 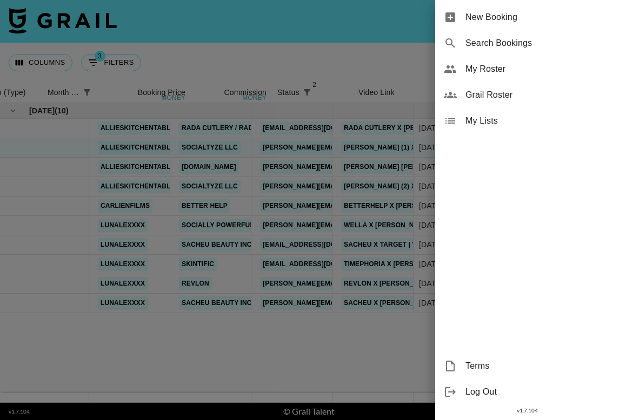 What do you see at coordinates (537, 95) in the screenshot?
I see `span: Grail Roster` at bounding box center [537, 95].